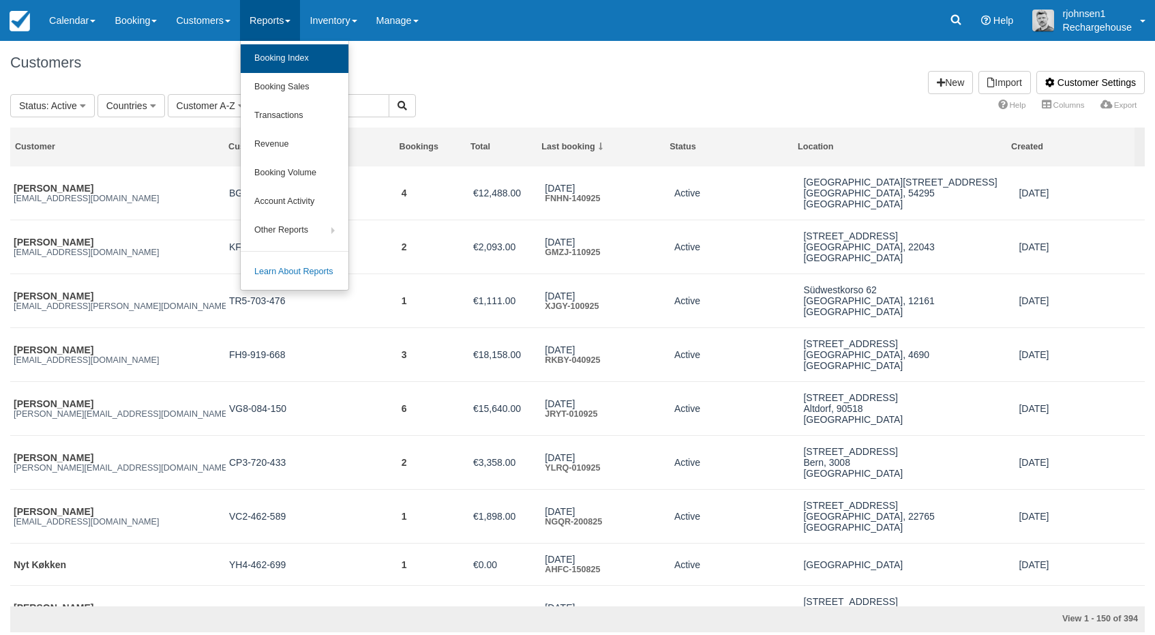 The image size is (1155, 635). What do you see at coordinates (1080, 301) in the screenshot?
I see `td: Sep 10` at bounding box center [1080, 301].